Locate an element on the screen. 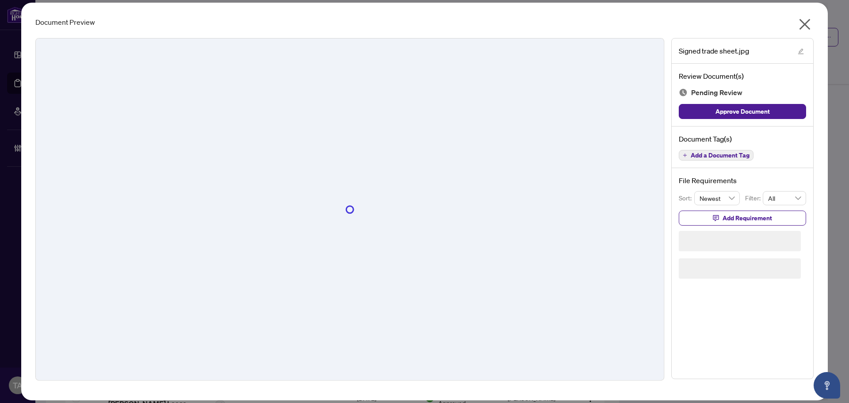 The image size is (849, 403). span: Add Requirement is located at coordinates (748, 218).